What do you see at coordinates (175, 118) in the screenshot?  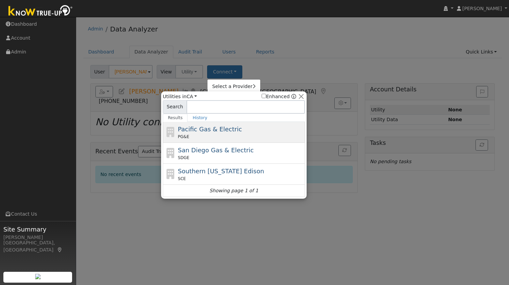 I see `a: Results` at bounding box center [175, 118].